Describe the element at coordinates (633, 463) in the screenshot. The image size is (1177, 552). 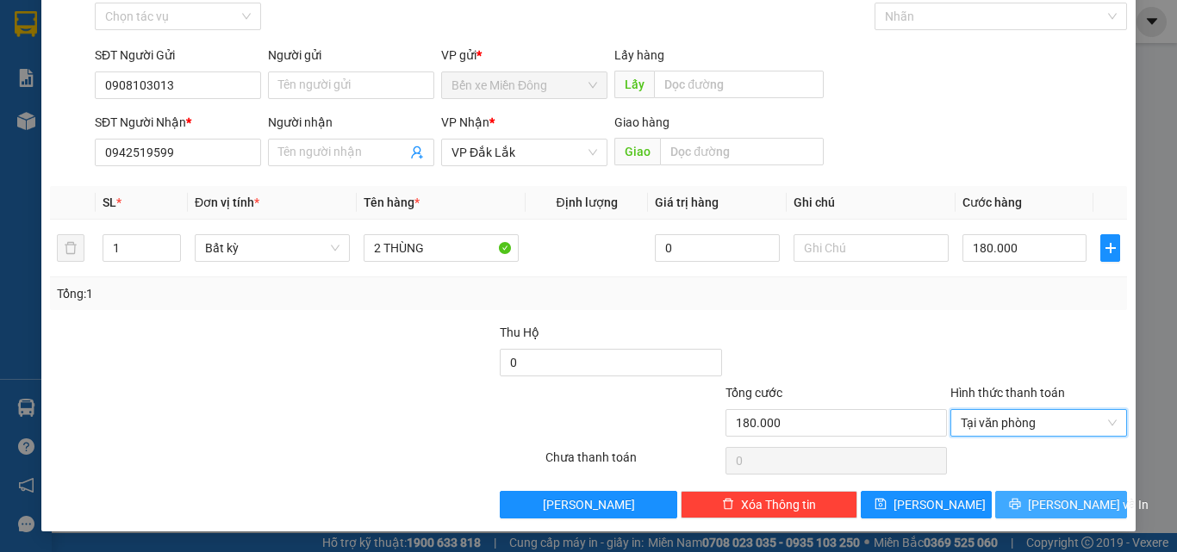
I see `div: Chưa thanh toán` at that location.